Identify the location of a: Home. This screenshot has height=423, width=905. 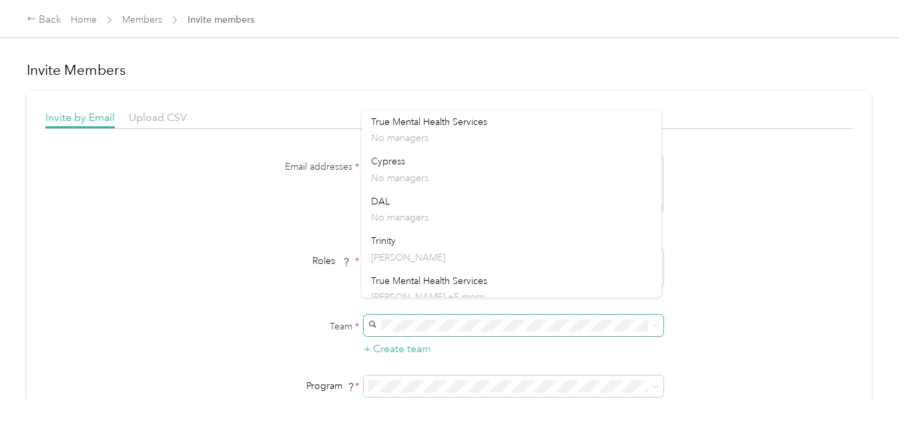
(83, 19).